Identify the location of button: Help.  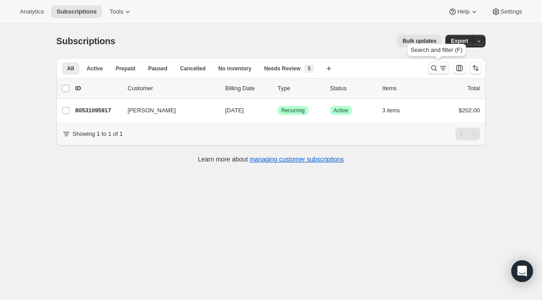
(463, 12).